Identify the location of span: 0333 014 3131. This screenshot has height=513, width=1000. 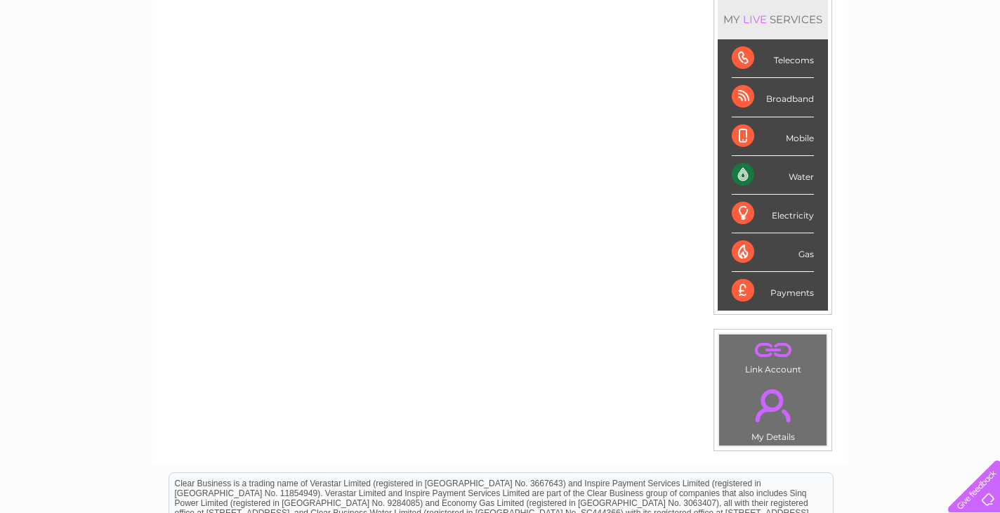
(784, 15).